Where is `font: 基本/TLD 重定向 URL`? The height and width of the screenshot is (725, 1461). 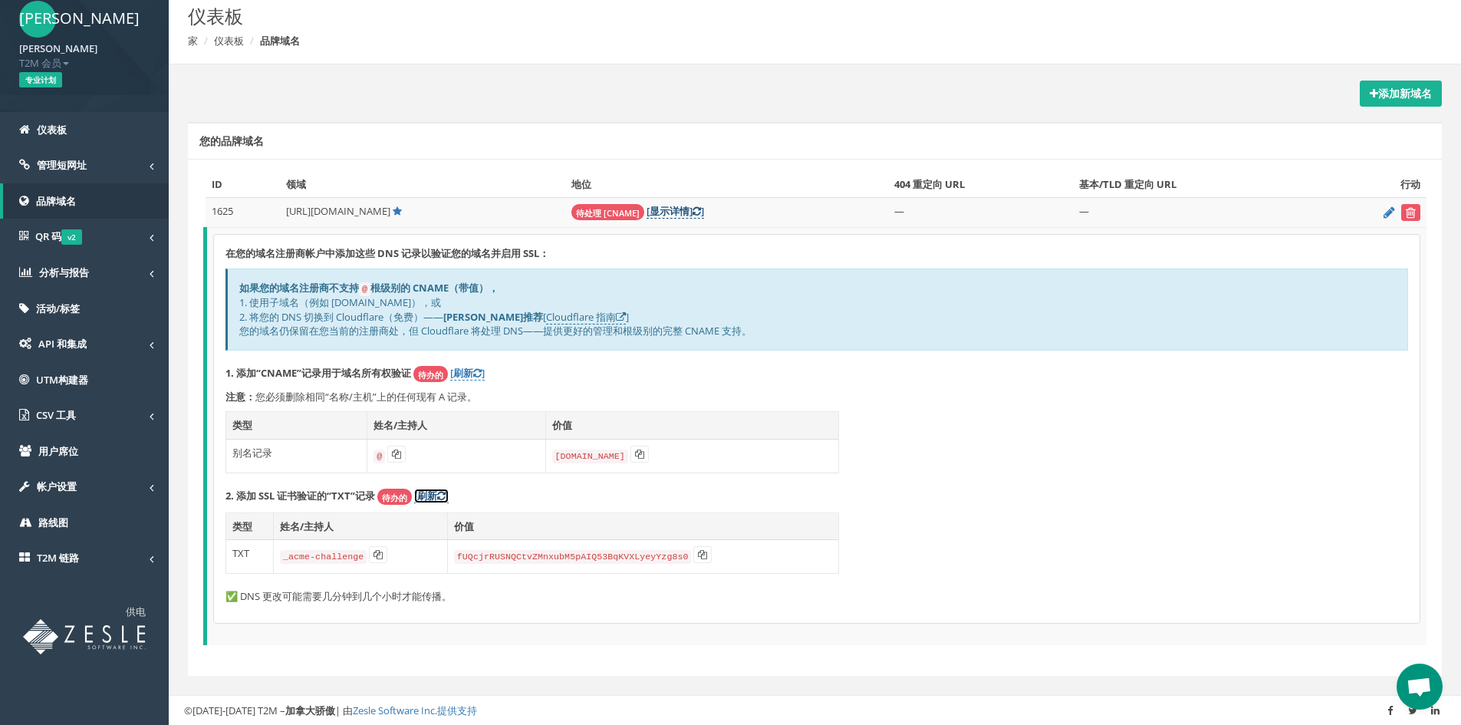 font: 基本/TLD 重定向 URL is located at coordinates (1128, 184).